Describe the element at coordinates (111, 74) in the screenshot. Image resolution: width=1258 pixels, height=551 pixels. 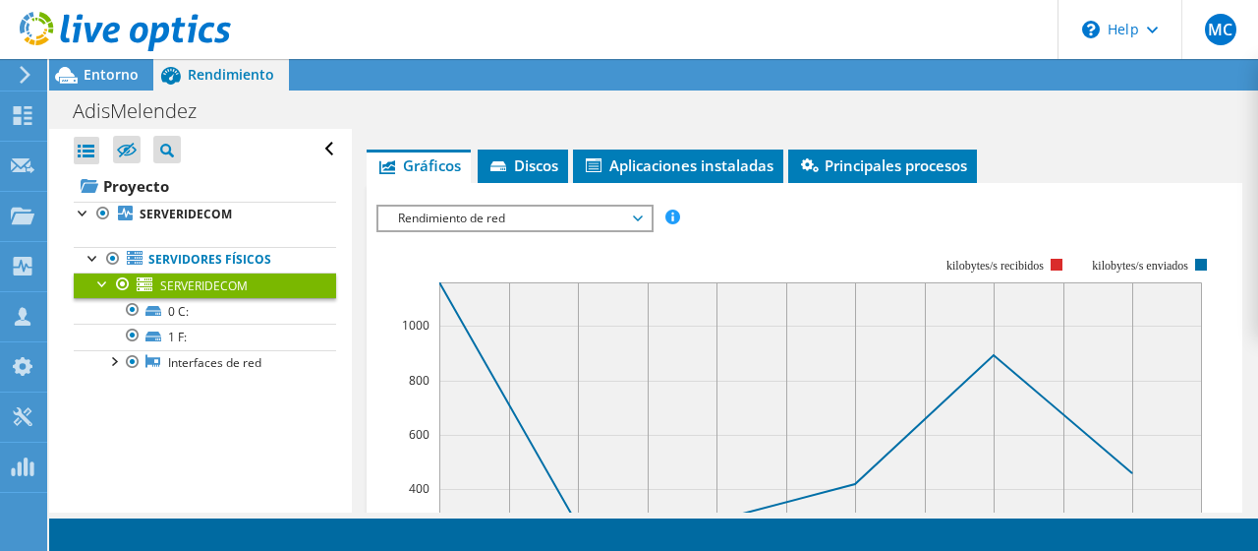
I see `span: Entorno` at that location.